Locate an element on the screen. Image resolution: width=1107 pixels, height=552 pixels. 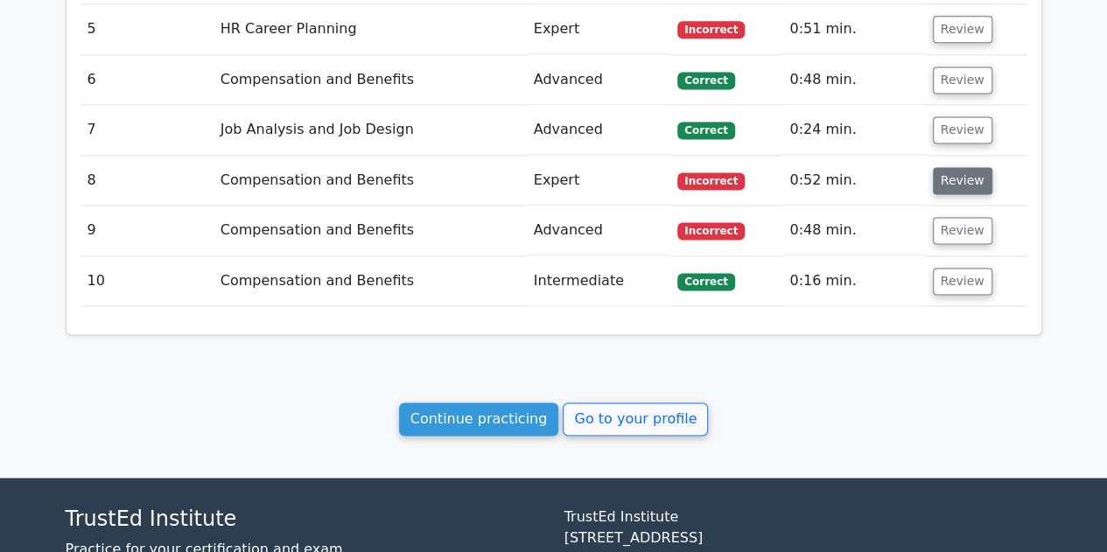
td: 0:51 min. is located at coordinates (853, 29).